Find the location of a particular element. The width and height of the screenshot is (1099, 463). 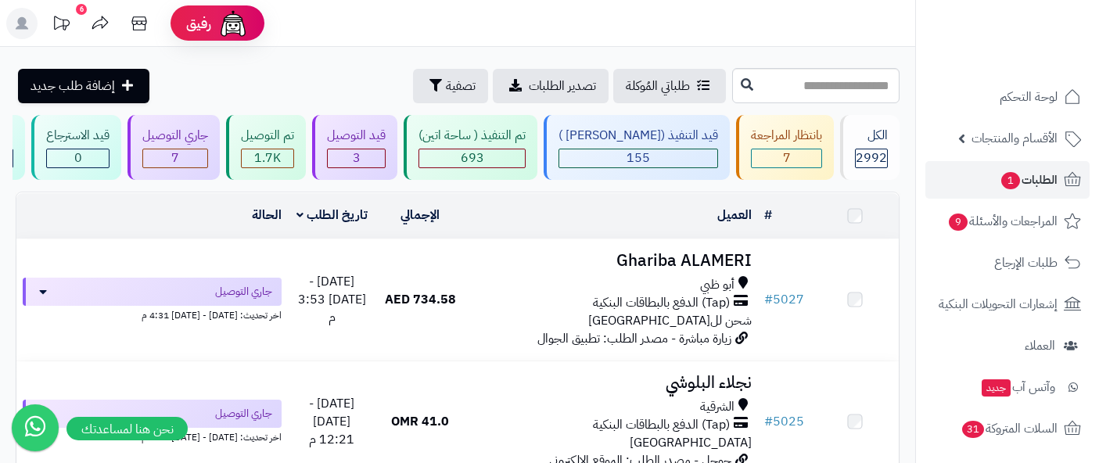

a: إضافة طلب جديد is located at coordinates (84, 86).